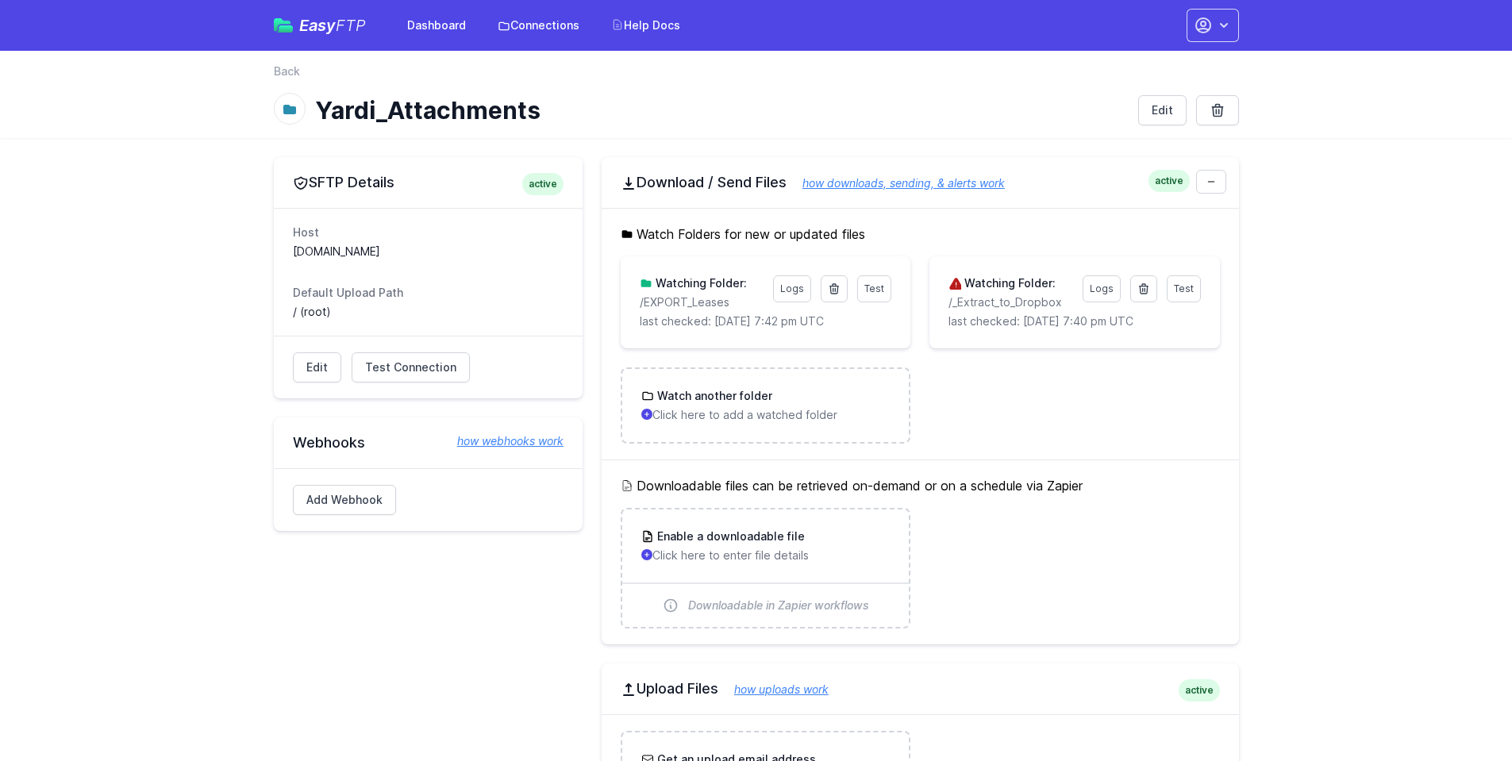  Describe the element at coordinates (765, 415) in the screenshot. I see `p: Click here to add a watched folder` at that location.